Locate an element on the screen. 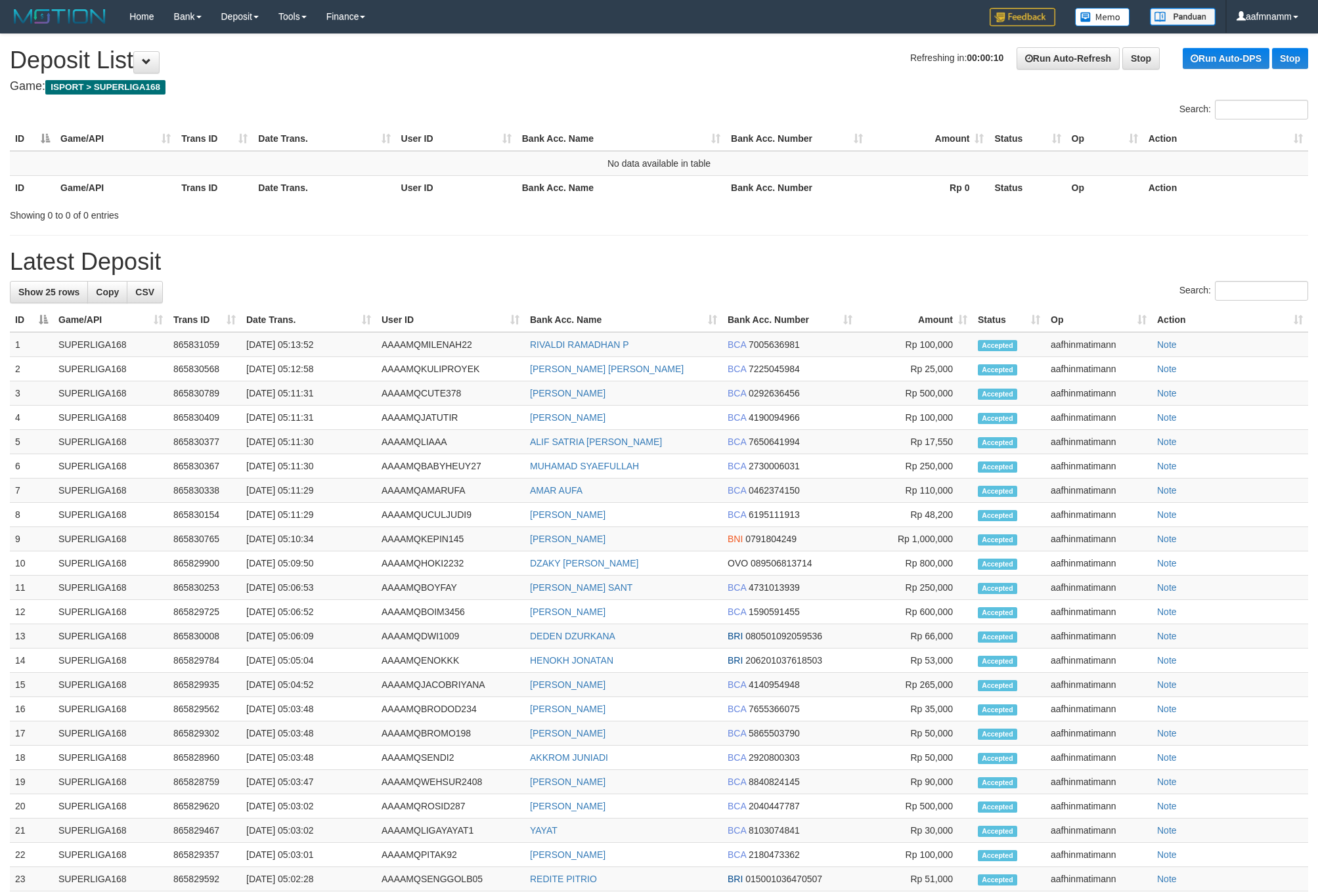  span: Refreshing in: is located at coordinates (957, 58).